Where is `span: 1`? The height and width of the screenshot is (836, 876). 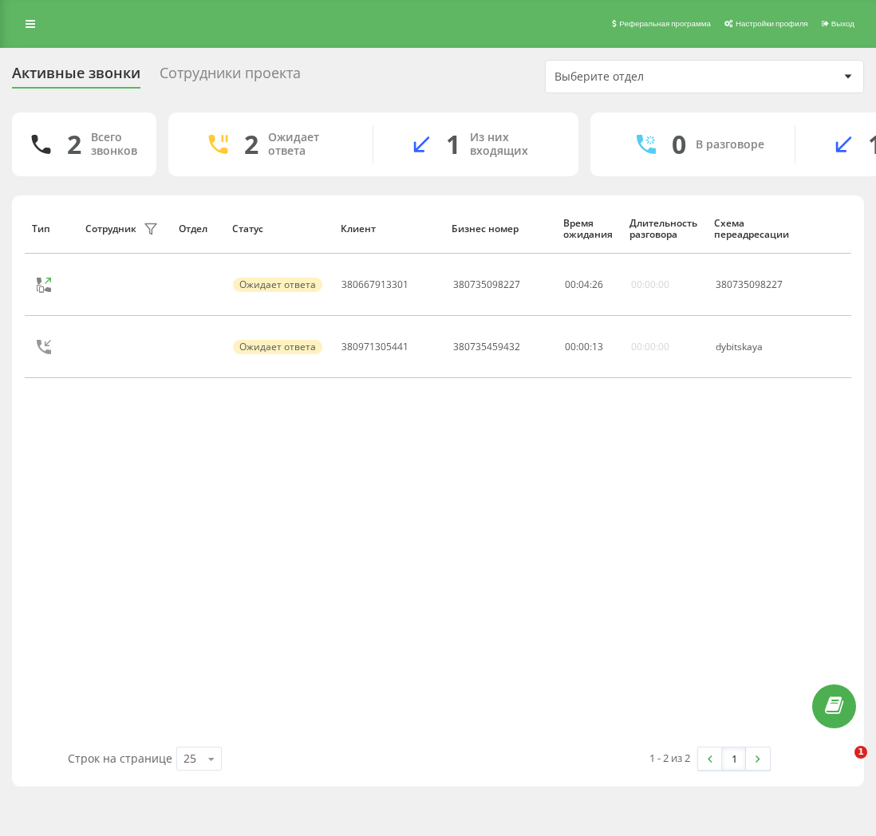 span: 1 is located at coordinates (861, 752).